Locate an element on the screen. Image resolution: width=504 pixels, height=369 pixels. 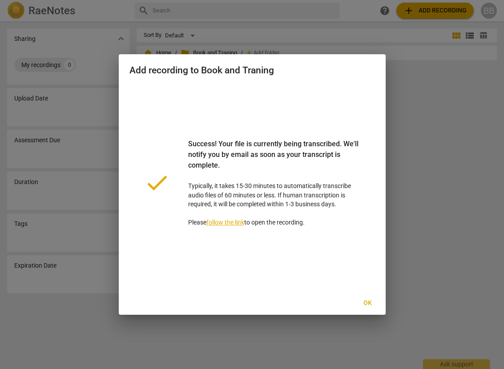
p: Typically, it takes 15-30 minutes to automatically transcribe audio files of 60 minutes or less. ... is located at coordinates (274, 183).